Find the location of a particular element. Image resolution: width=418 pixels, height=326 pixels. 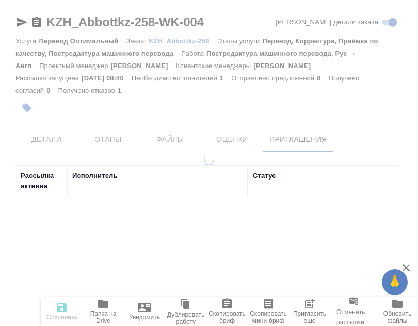

span: Сохранить is located at coordinates (62, 317).